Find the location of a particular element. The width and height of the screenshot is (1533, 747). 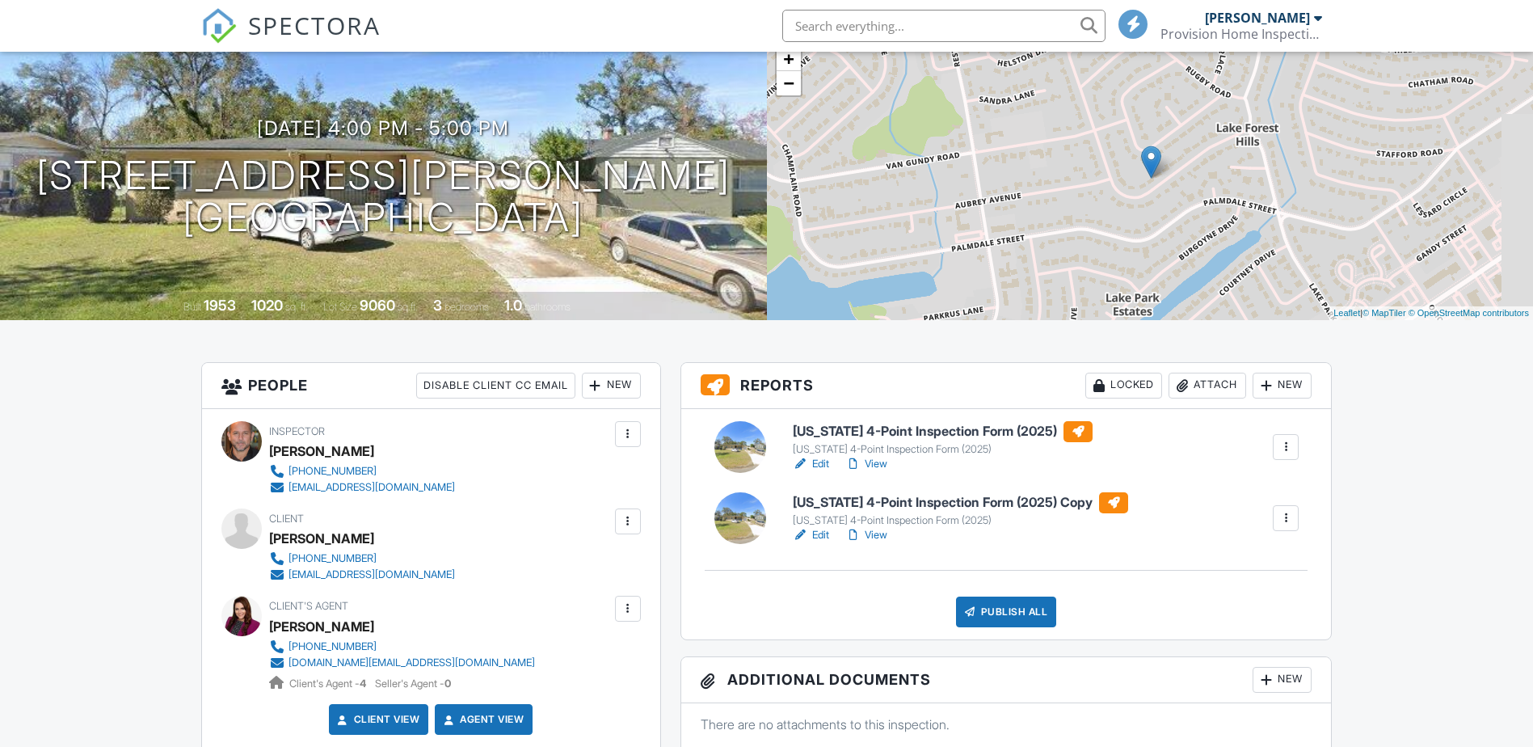

span: bathrooms is located at coordinates (547, 306).